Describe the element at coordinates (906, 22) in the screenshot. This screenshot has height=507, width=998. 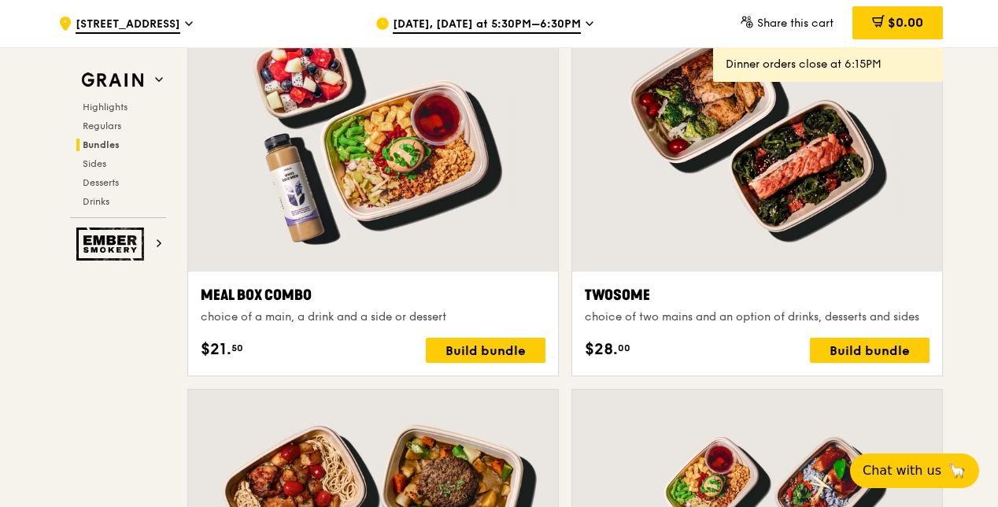
I see `span: $0.00` at that location.